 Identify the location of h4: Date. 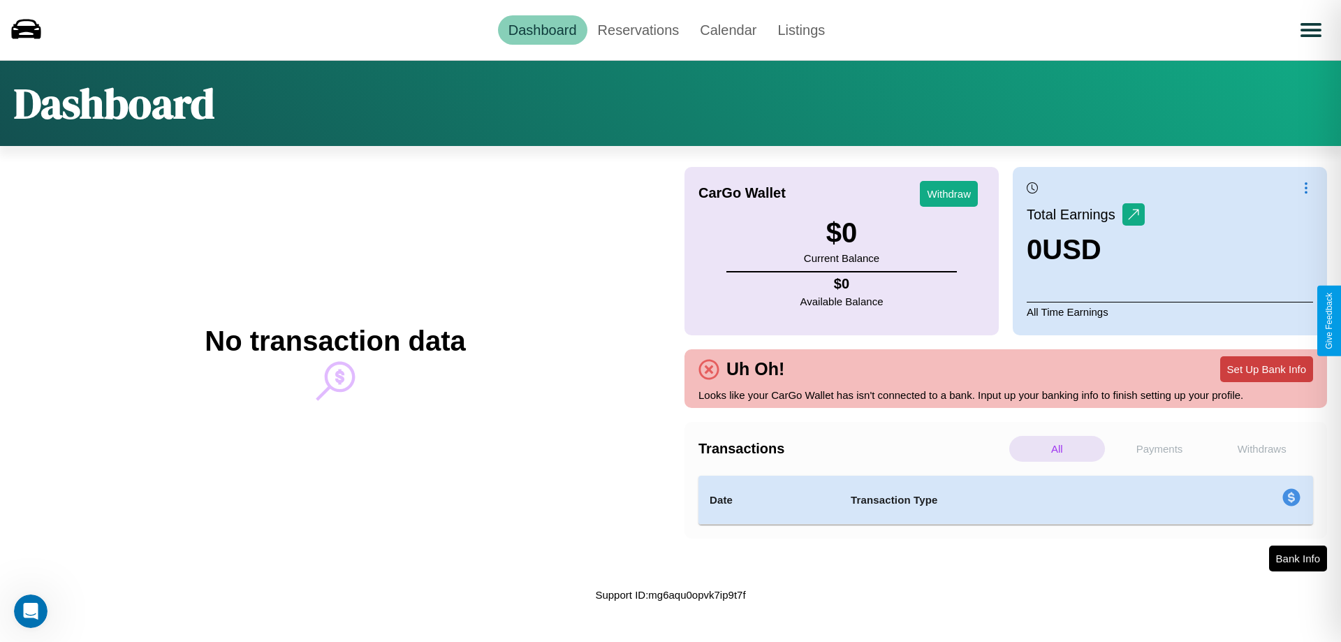
(769, 500).